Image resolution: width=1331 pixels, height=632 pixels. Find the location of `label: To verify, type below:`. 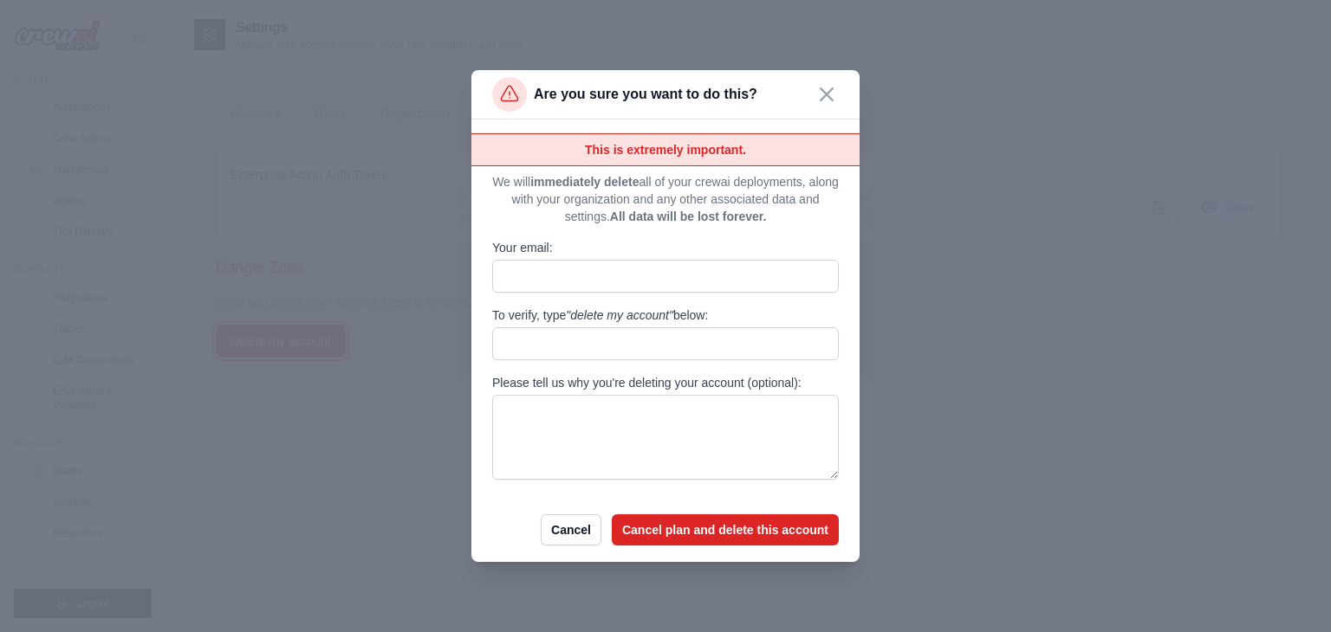

label: To verify, type below: is located at coordinates (665, 315).